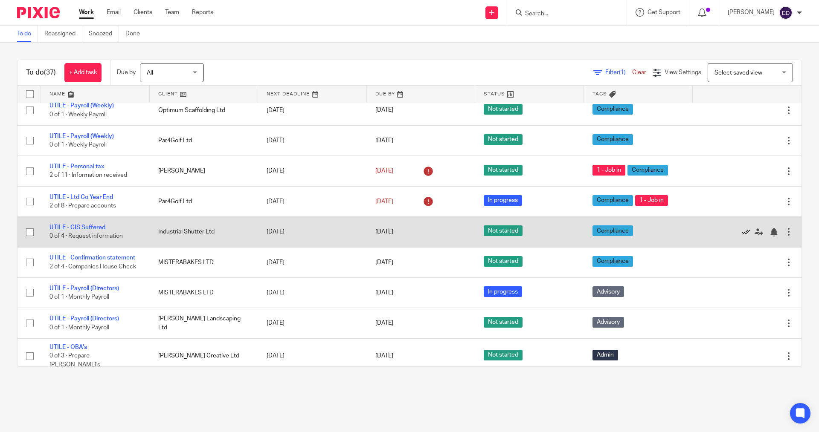 This screenshot has height=432, width=819. I want to click on a: UTILE - OBA's, so click(68, 348).